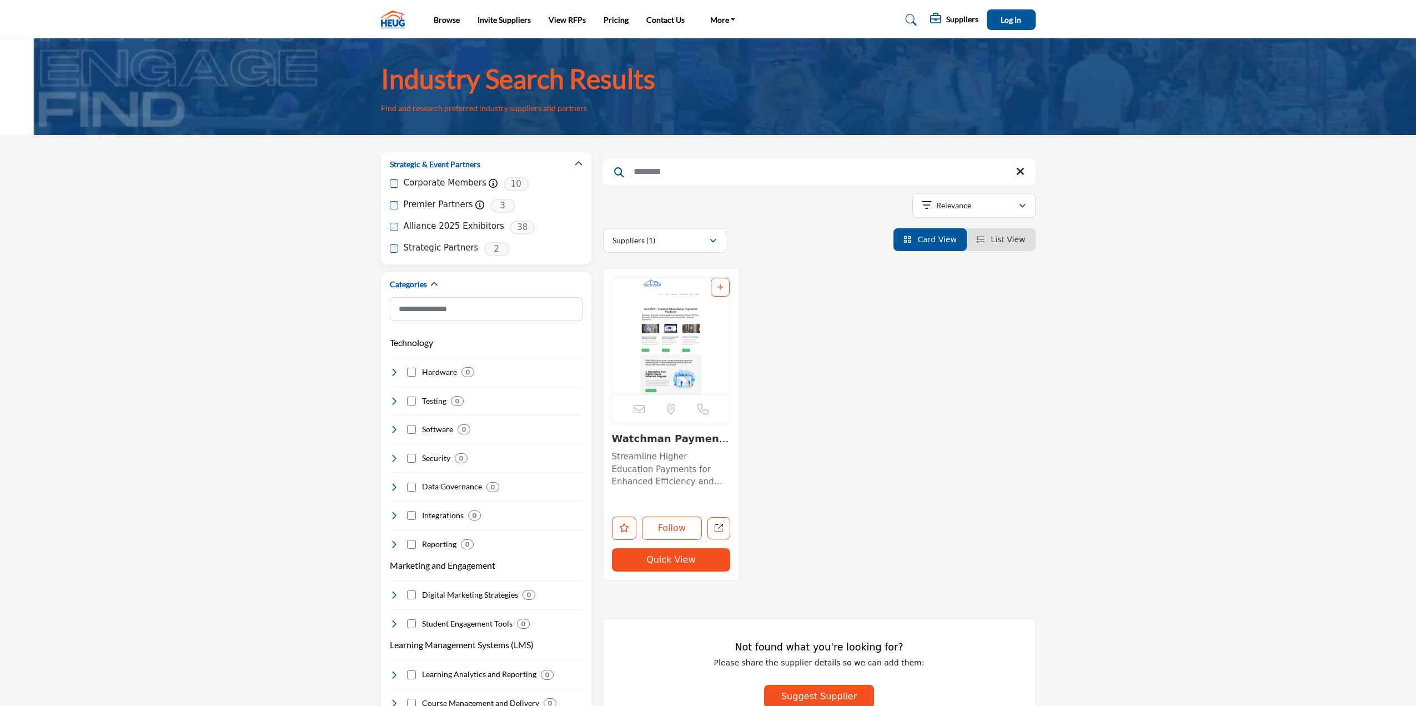 The image size is (1416, 706). Describe the element at coordinates (671, 560) in the screenshot. I see `button: Quick View` at that location.